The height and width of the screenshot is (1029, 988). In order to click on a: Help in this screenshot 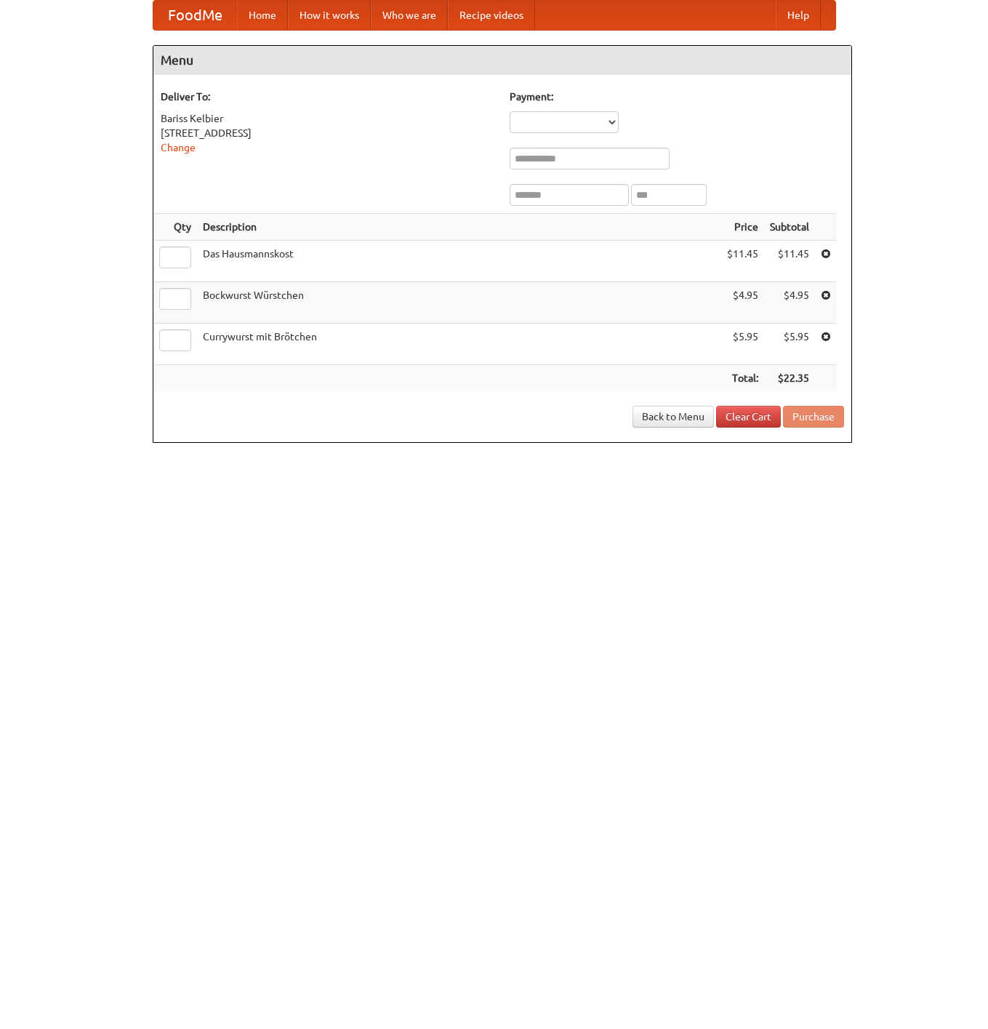, I will do `click(799, 15)`.